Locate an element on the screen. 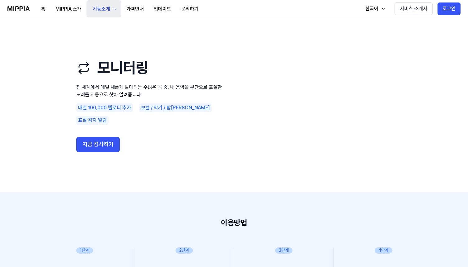 The image size is (468, 267). a: MIPPIA 소개 is located at coordinates (68, 9).